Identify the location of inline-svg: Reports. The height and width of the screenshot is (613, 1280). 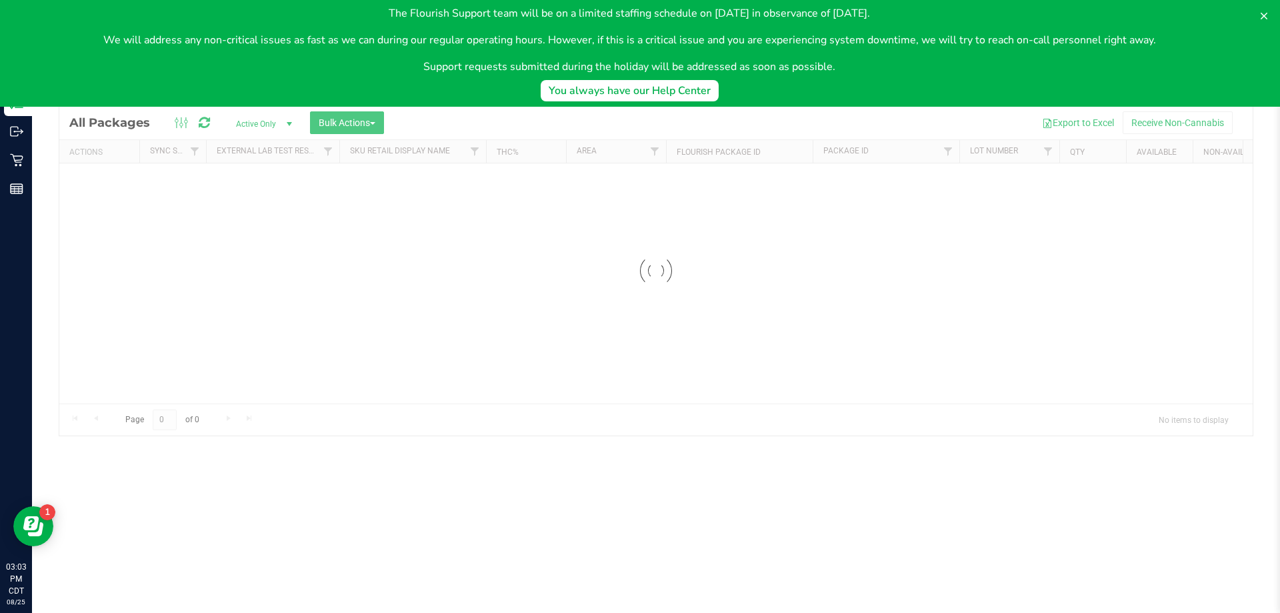
(17, 189).